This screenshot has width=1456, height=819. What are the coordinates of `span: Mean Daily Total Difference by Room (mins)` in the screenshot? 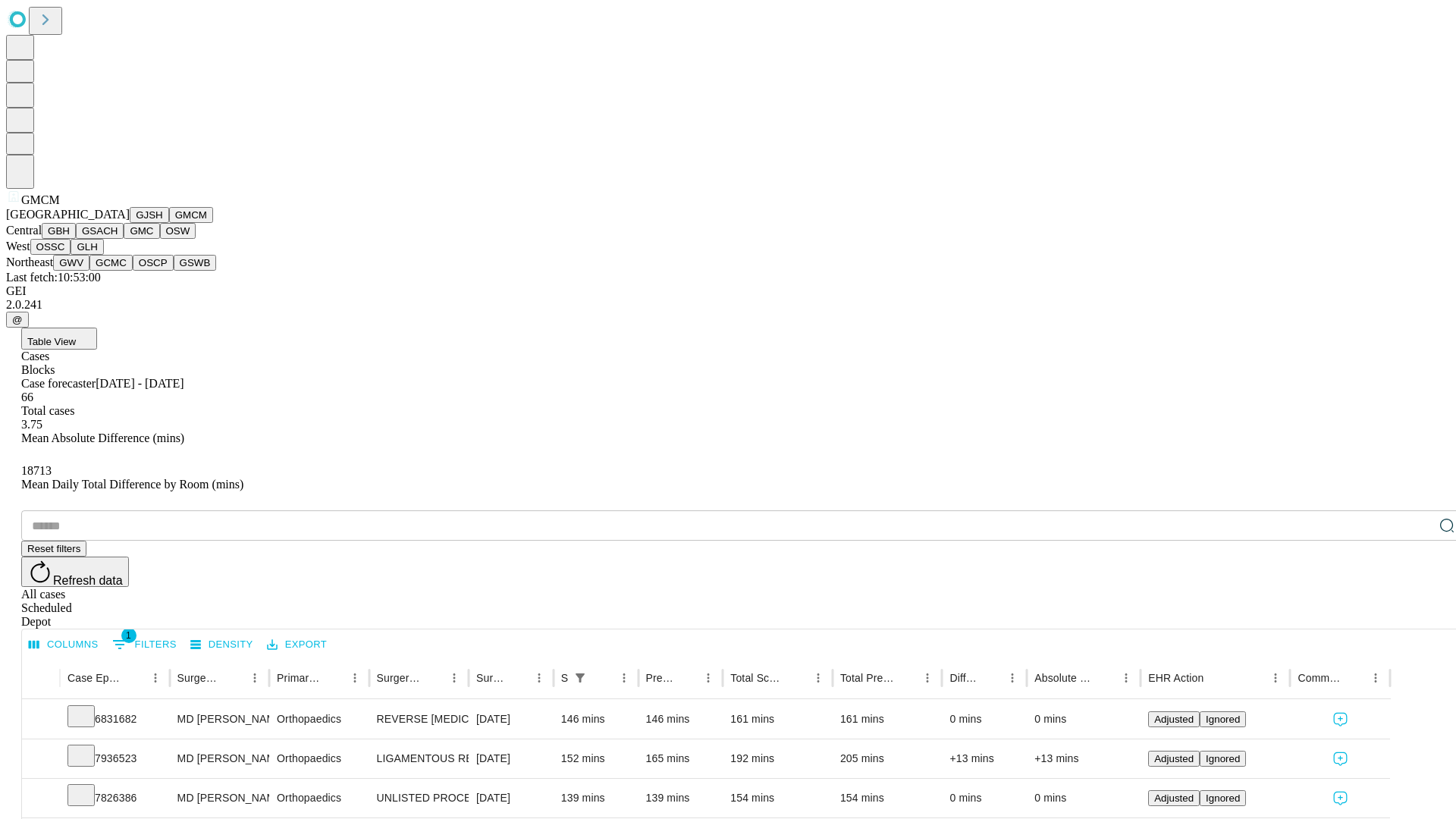 It's located at (132, 484).